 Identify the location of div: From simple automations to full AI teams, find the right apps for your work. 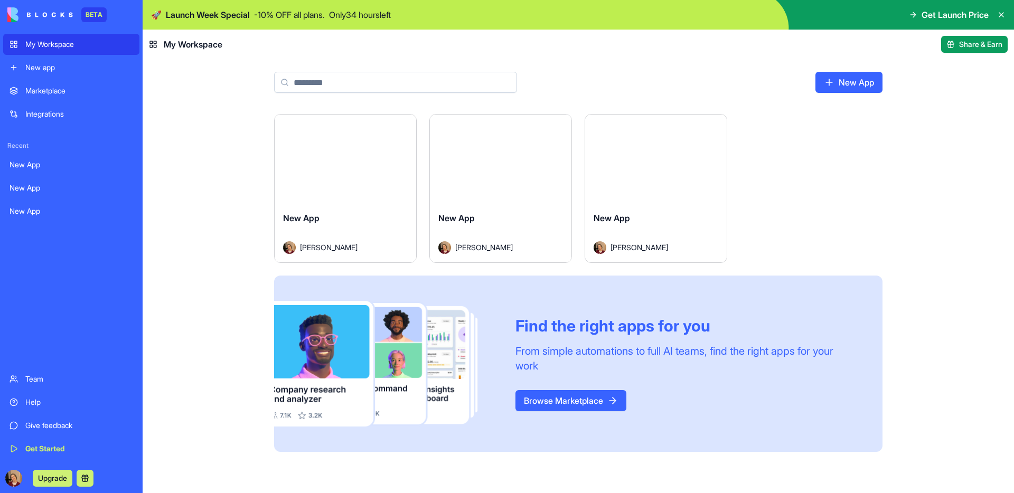
(686, 359).